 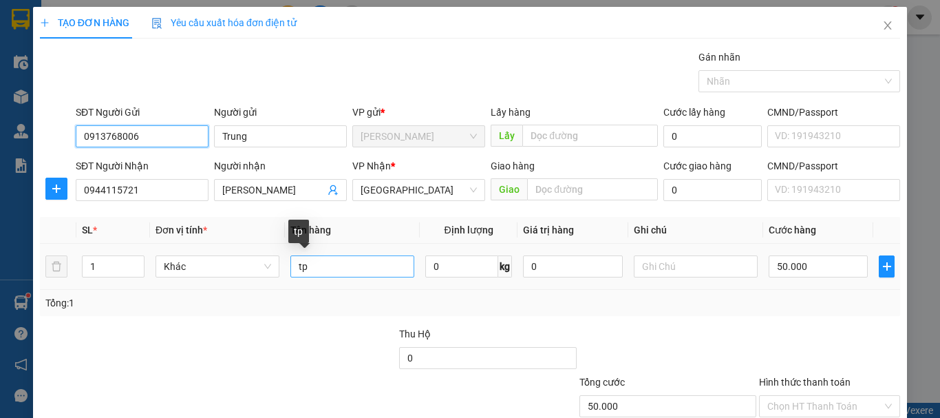 I want to click on button: delete, so click(x=56, y=266).